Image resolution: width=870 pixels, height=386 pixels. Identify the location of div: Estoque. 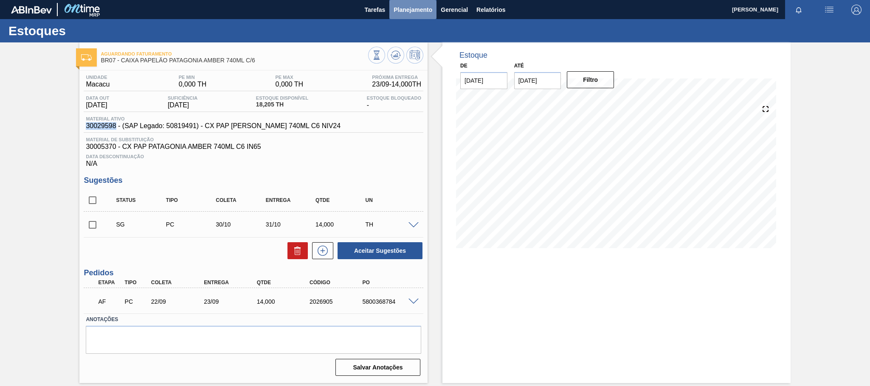
(473, 55).